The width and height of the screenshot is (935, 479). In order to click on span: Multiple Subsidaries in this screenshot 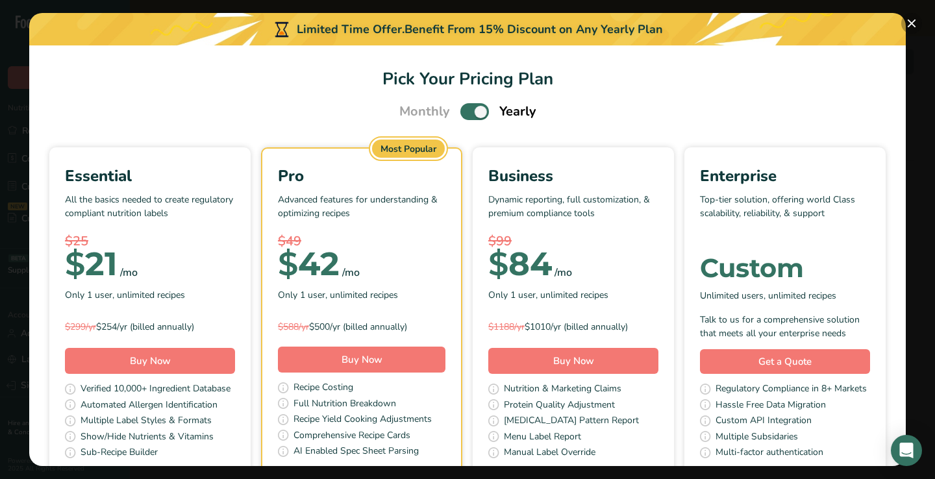, I will do `click(756, 437)`.